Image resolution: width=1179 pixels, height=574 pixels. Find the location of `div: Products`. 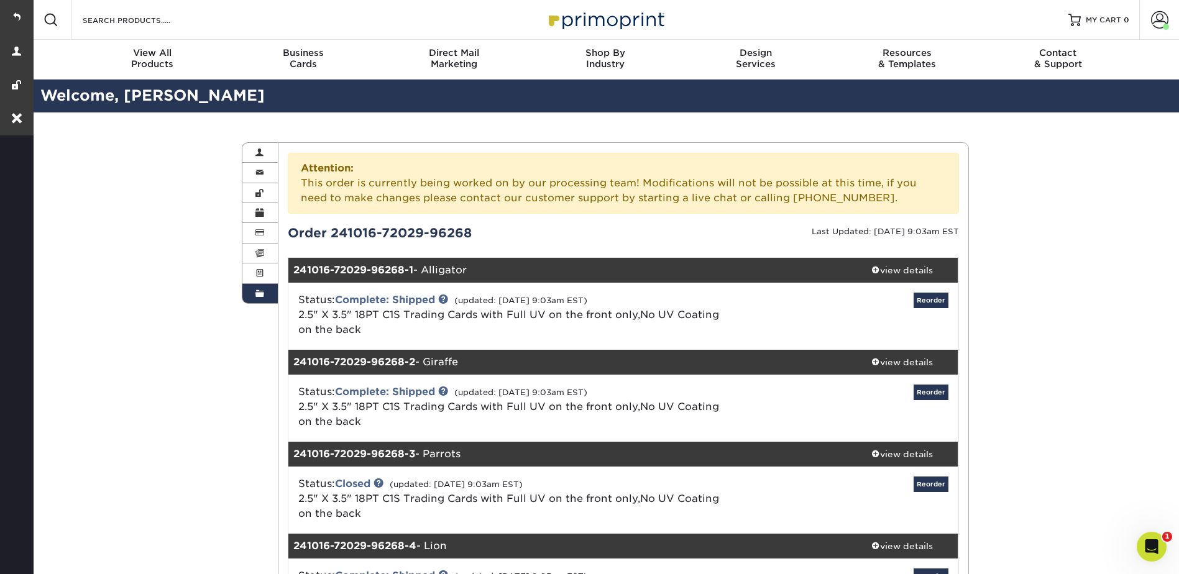

div: Products is located at coordinates (152, 58).